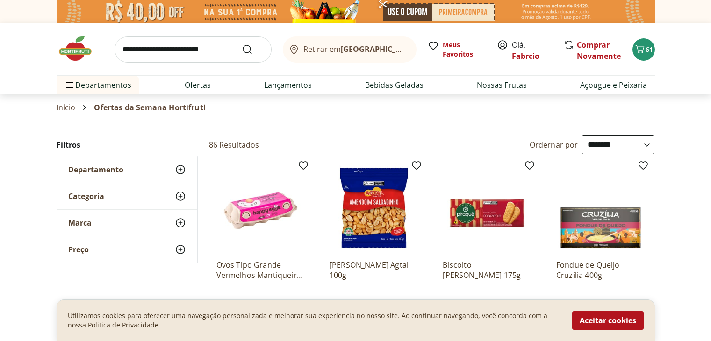 The image size is (711, 341). I want to click on button: Departamento, so click(127, 170).